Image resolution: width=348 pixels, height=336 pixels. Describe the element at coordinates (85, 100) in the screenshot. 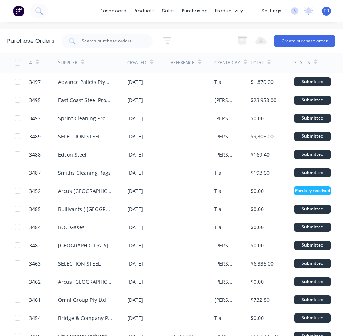

I see `div: East Coast Steel Processing & Distribution` at that location.